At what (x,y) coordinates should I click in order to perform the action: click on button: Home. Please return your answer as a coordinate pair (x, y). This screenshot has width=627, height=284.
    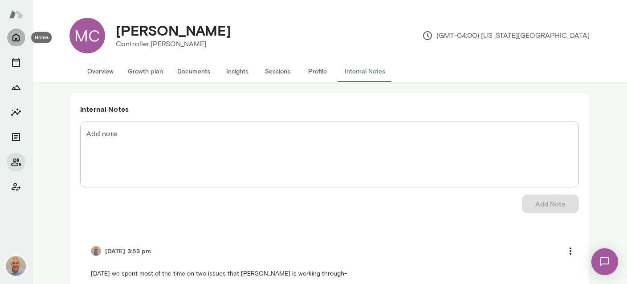
    Looking at the image, I should click on (16, 37).